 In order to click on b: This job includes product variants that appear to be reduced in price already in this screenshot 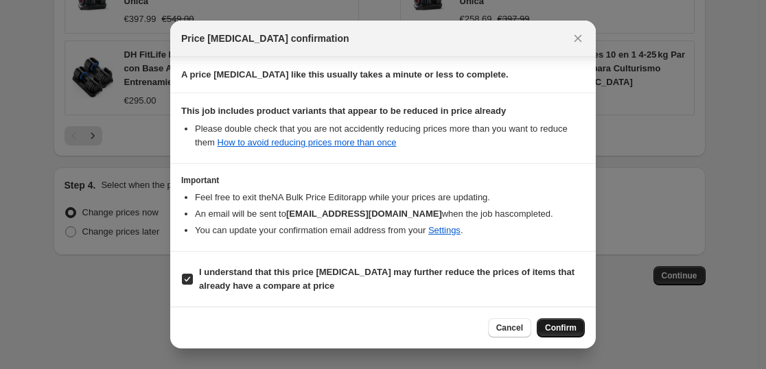, I will do `click(343, 111)`.